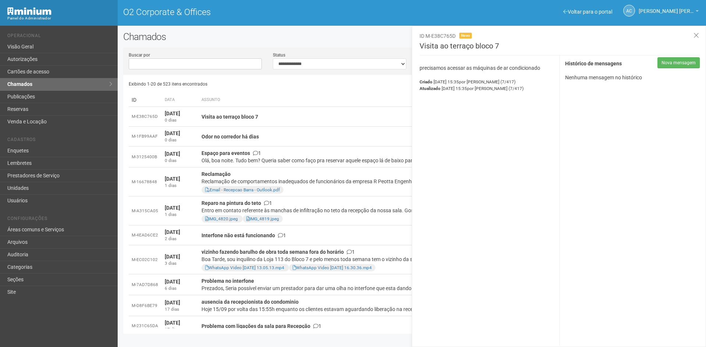 The height and width of the screenshot is (347, 706). I want to click on td: M-4EAD6CE2, so click(145, 236).